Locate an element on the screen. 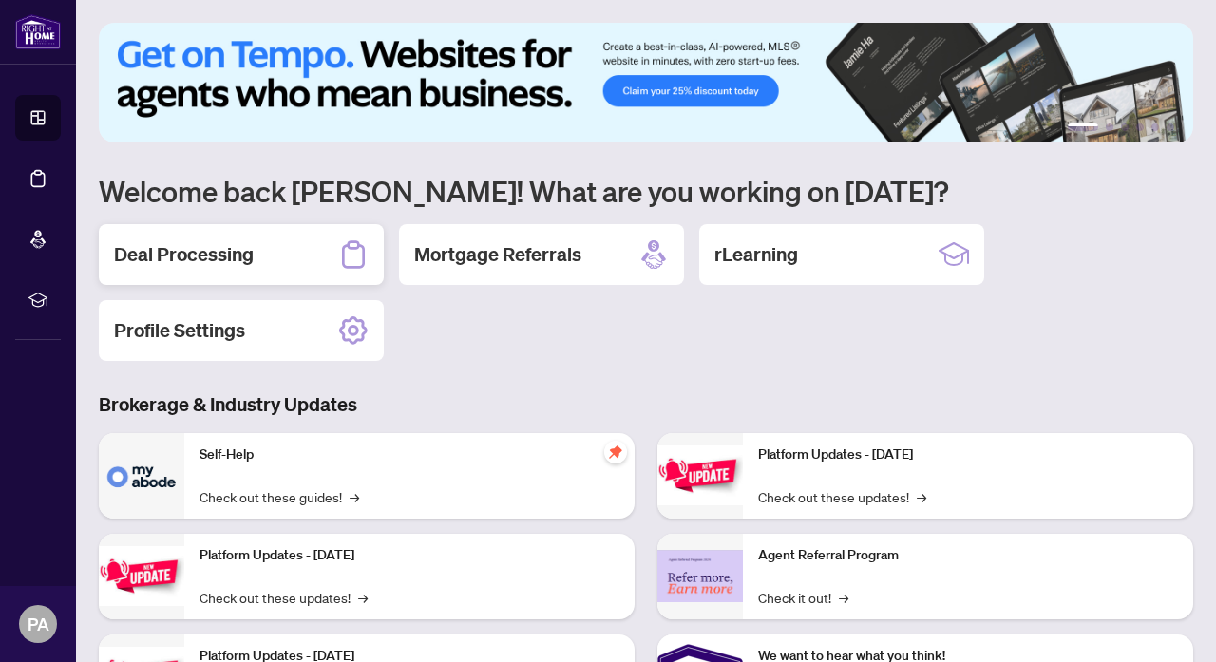 The image size is (1216, 662). button: 3 is located at coordinates (1125, 127).